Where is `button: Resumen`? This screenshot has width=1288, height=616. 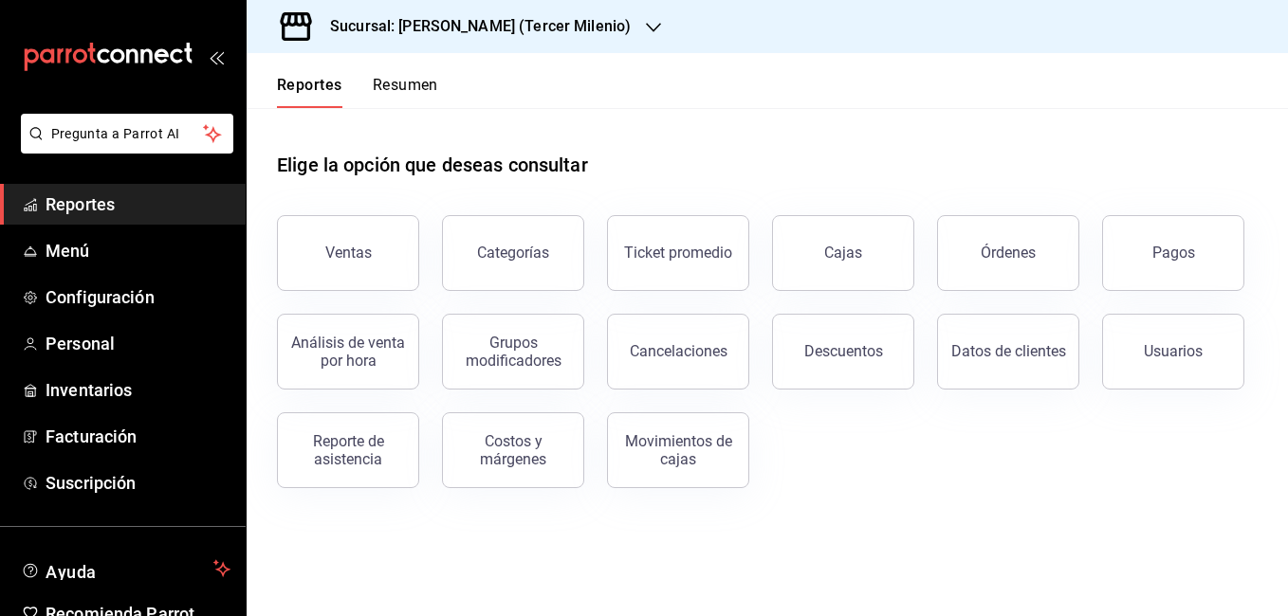
button: Resumen is located at coordinates (405, 92).